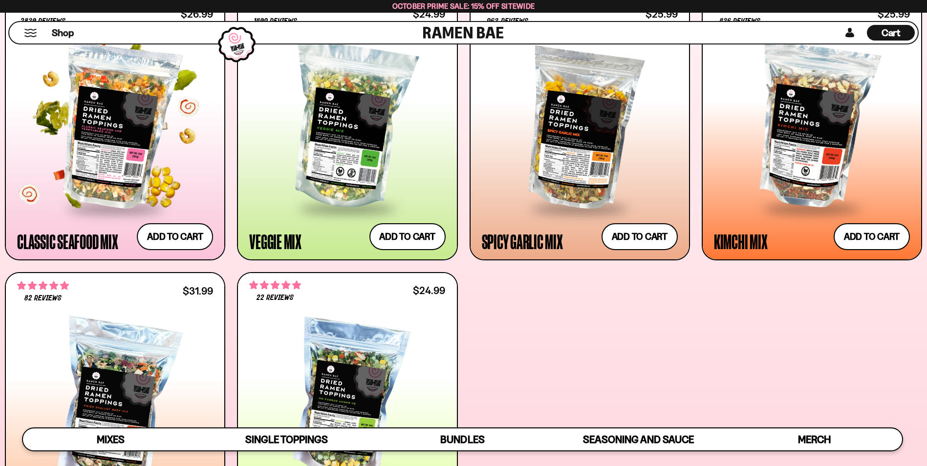 The width and height of the screenshot is (927, 466). I want to click on span: Bundles, so click(462, 439).